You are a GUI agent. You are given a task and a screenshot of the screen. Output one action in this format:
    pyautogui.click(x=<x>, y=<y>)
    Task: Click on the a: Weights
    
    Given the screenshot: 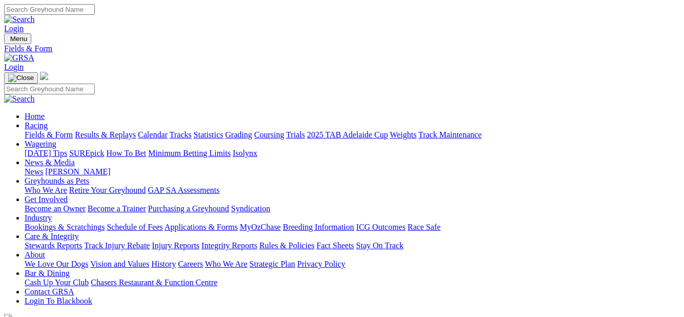 What is the action you would take?
    pyautogui.click(x=403, y=134)
    